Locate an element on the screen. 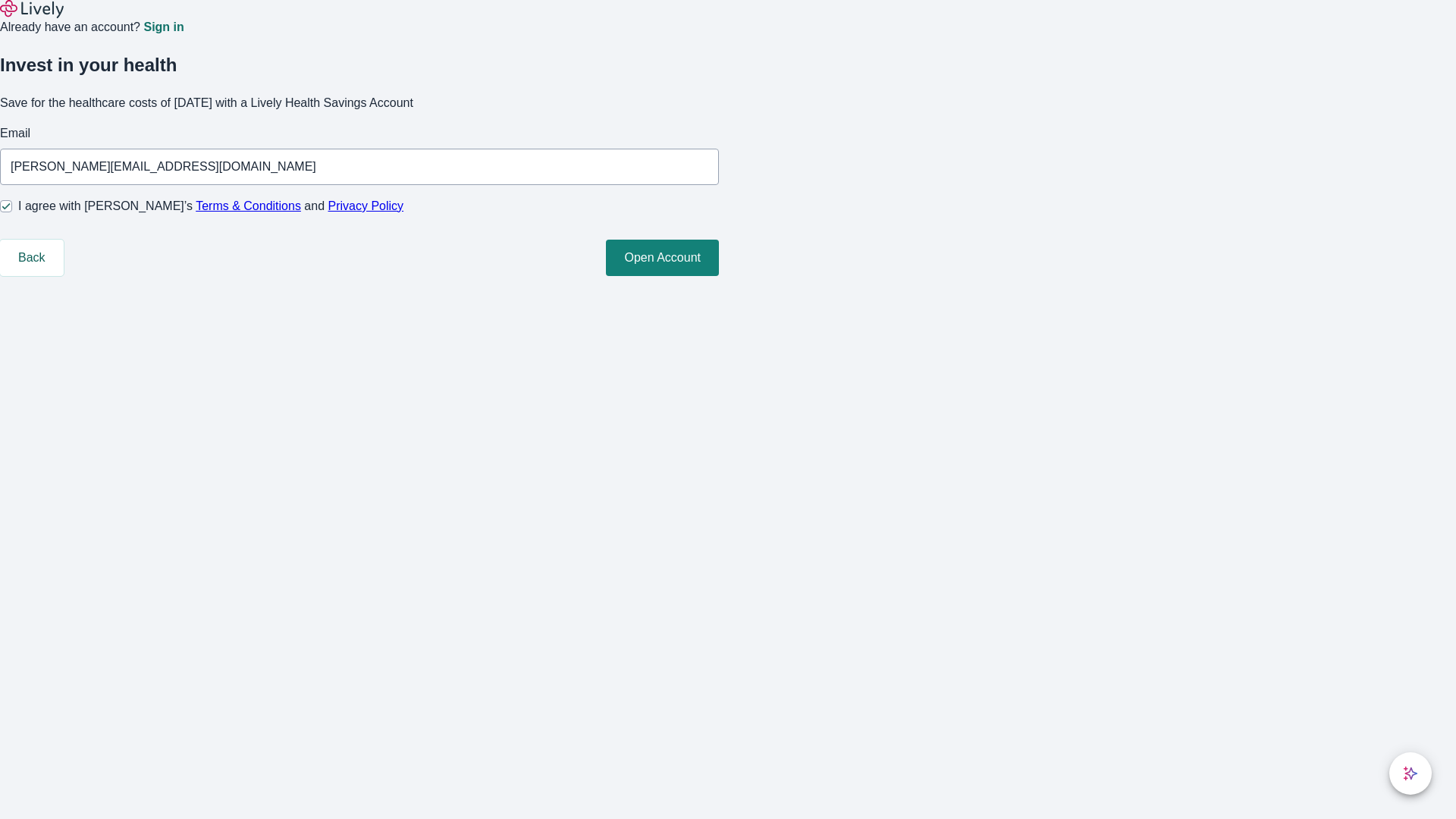 Image resolution: width=1456 pixels, height=819 pixels. a: Terms & Conditions is located at coordinates (248, 205).